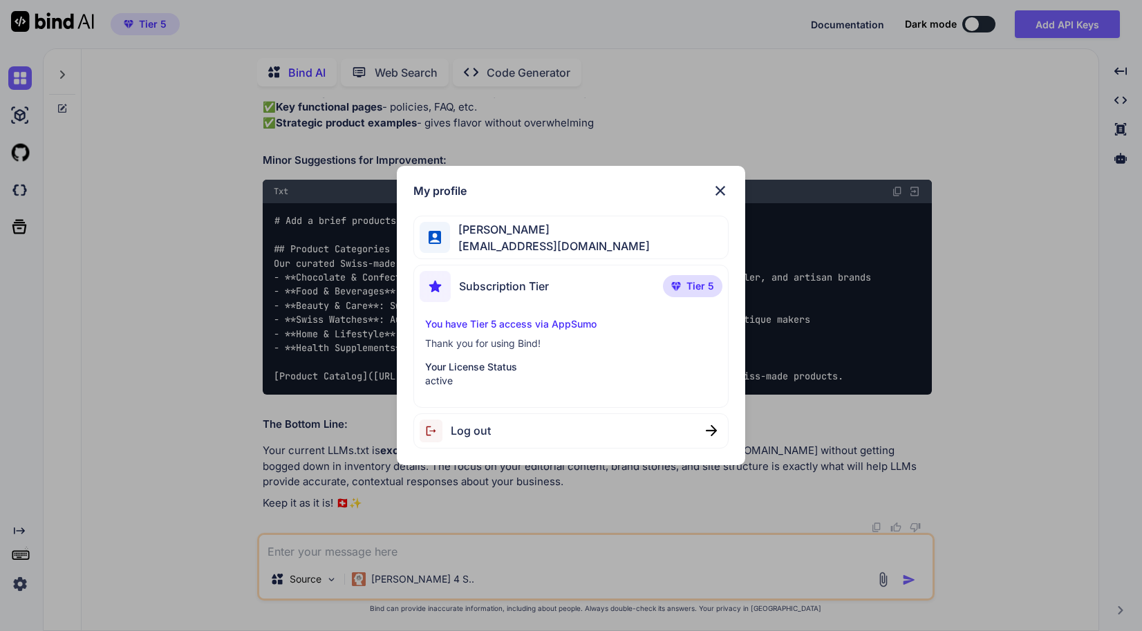 The height and width of the screenshot is (631, 1142). What do you see at coordinates (571, 381) in the screenshot?
I see `p: active` at bounding box center [571, 381].